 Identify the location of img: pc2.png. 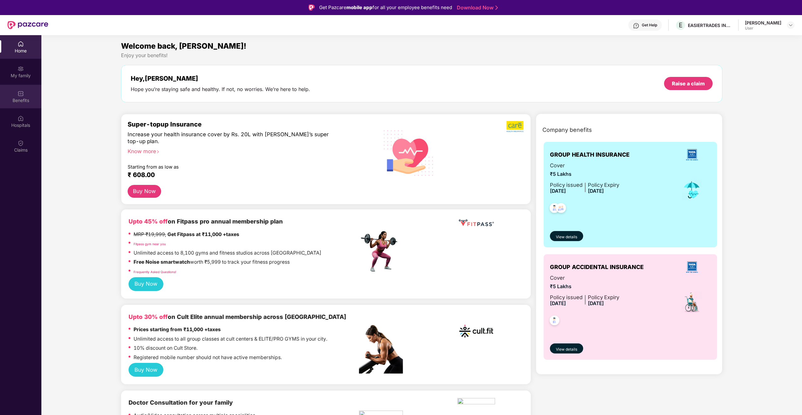
(381, 349).